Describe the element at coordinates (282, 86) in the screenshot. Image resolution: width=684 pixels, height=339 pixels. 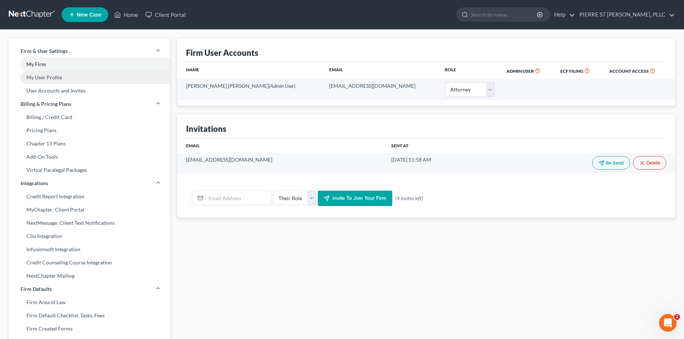
I see `span: (Admin User)` at that location.